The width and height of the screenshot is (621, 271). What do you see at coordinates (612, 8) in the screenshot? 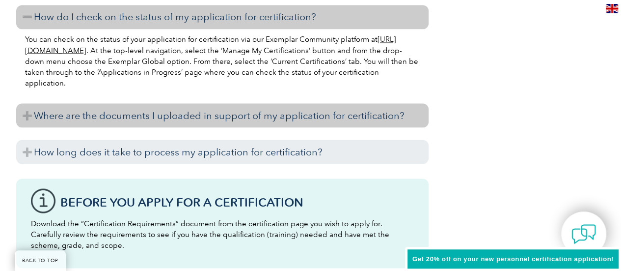
I see `img: en` at bounding box center [612, 8].